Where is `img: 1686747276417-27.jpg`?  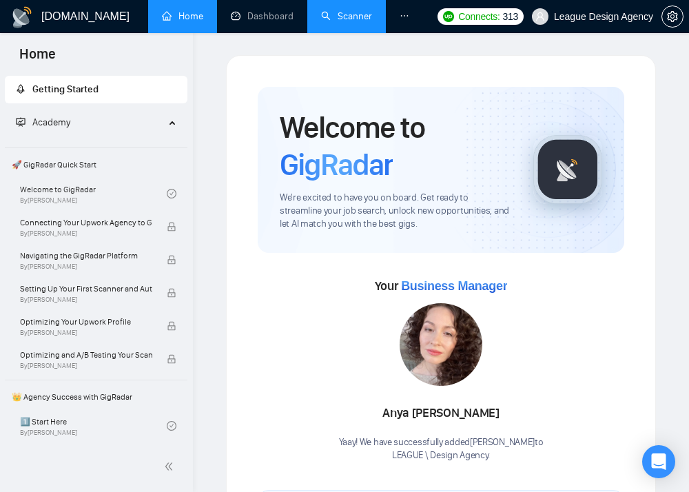
img: 1686747276417-27.jpg is located at coordinates (441, 345).